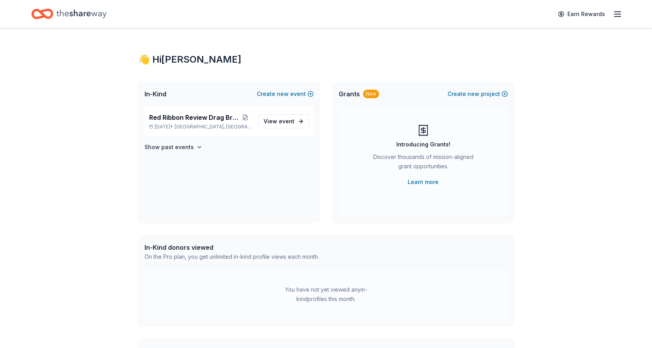 Image resolution: width=652 pixels, height=348 pixels. Describe the element at coordinates (478, 94) in the screenshot. I see `button: Createnewproject` at that location.